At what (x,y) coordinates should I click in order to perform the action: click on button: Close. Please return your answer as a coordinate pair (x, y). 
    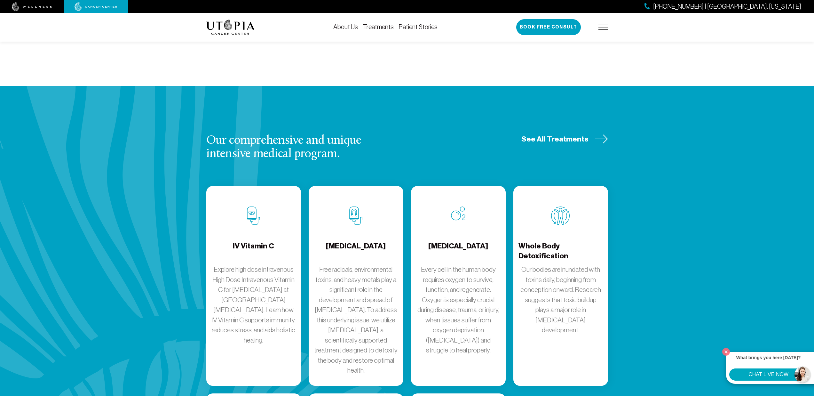
    Looking at the image, I should click on (726, 352).